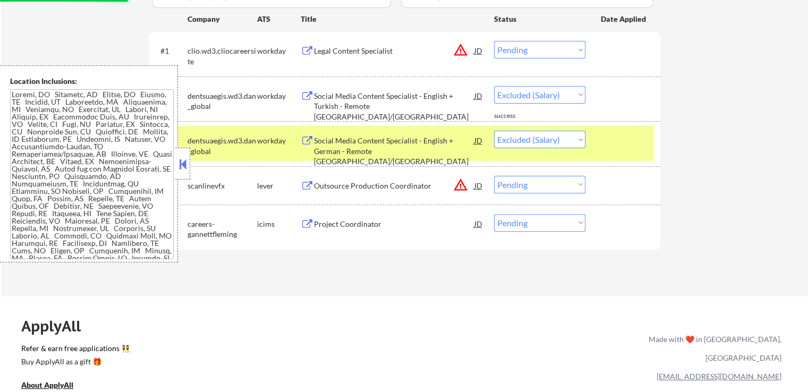  What do you see at coordinates (624, 19) in the screenshot?
I see `div: Date Applied` at bounding box center [624, 19].